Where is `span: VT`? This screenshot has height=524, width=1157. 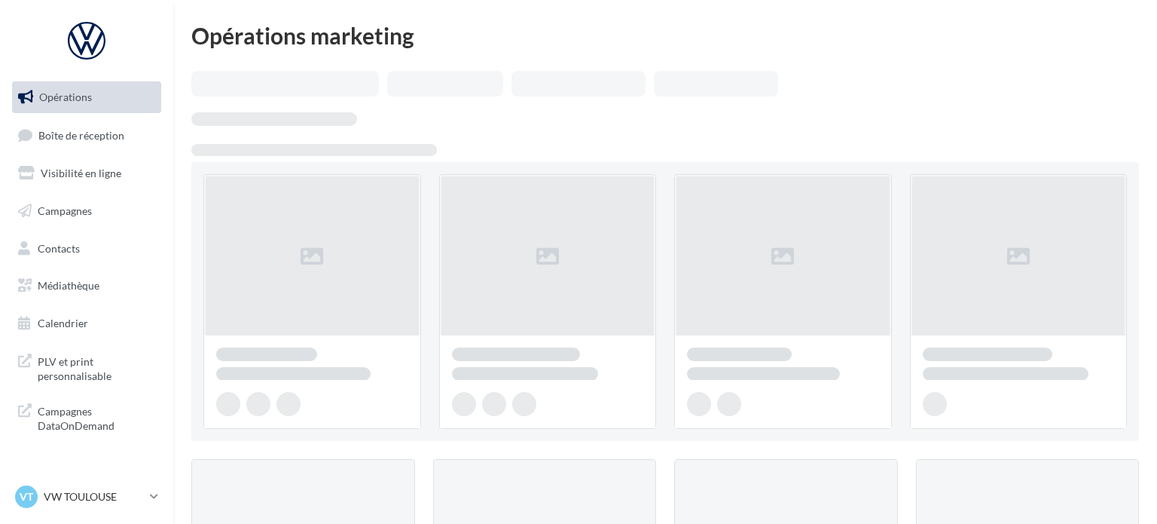 span: VT is located at coordinates (26, 497).